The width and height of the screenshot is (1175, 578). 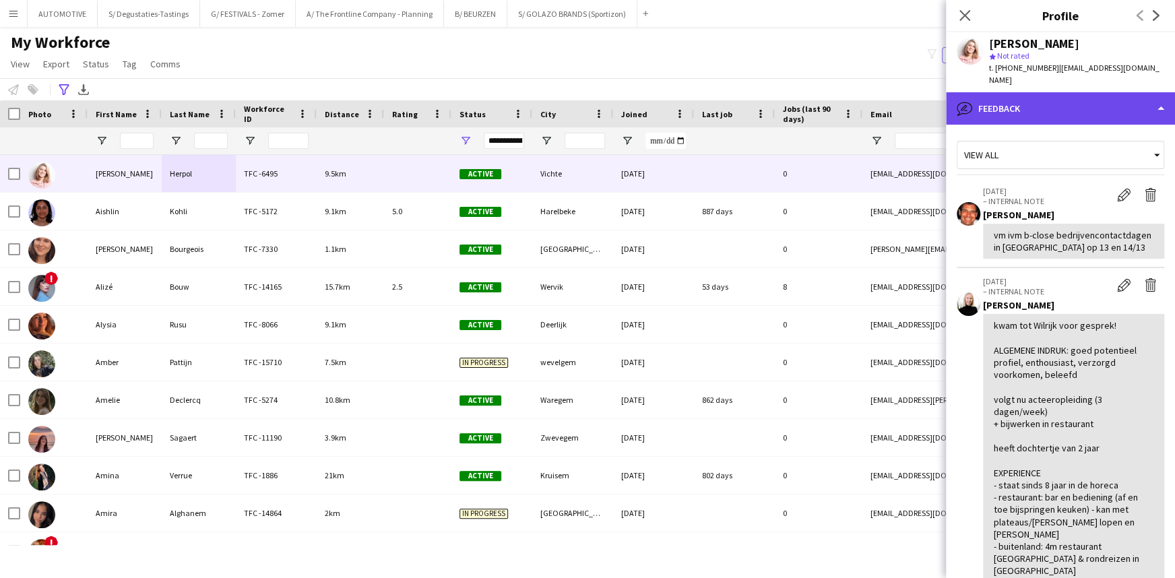 What do you see at coordinates (199, 249) in the screenshot?
I see `div: Bourgeois` at bounding box center [199, 249].